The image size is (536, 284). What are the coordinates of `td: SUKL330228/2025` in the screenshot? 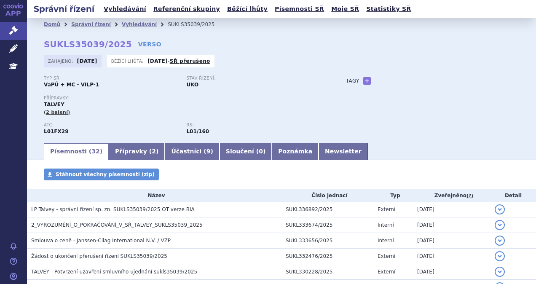 It's located at (328, 272).